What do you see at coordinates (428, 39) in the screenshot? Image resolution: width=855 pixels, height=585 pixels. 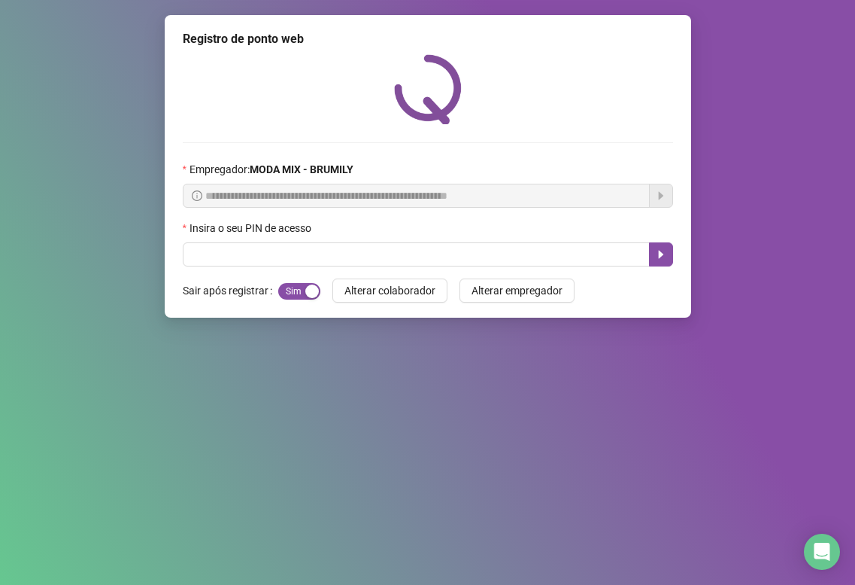 I see `div: Registro de ponto web` at bounding box center [428, 39].